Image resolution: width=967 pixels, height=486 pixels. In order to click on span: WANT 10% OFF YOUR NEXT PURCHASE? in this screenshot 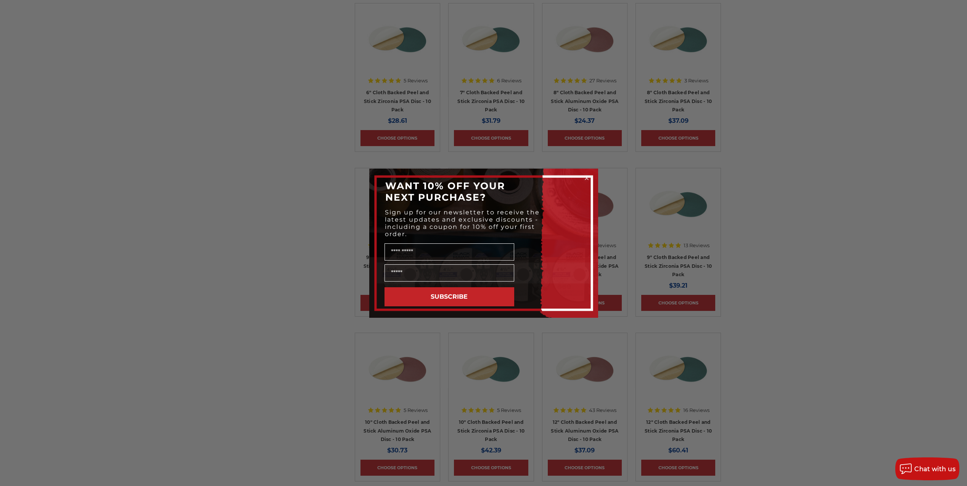, I will do `click(445, 191)`.